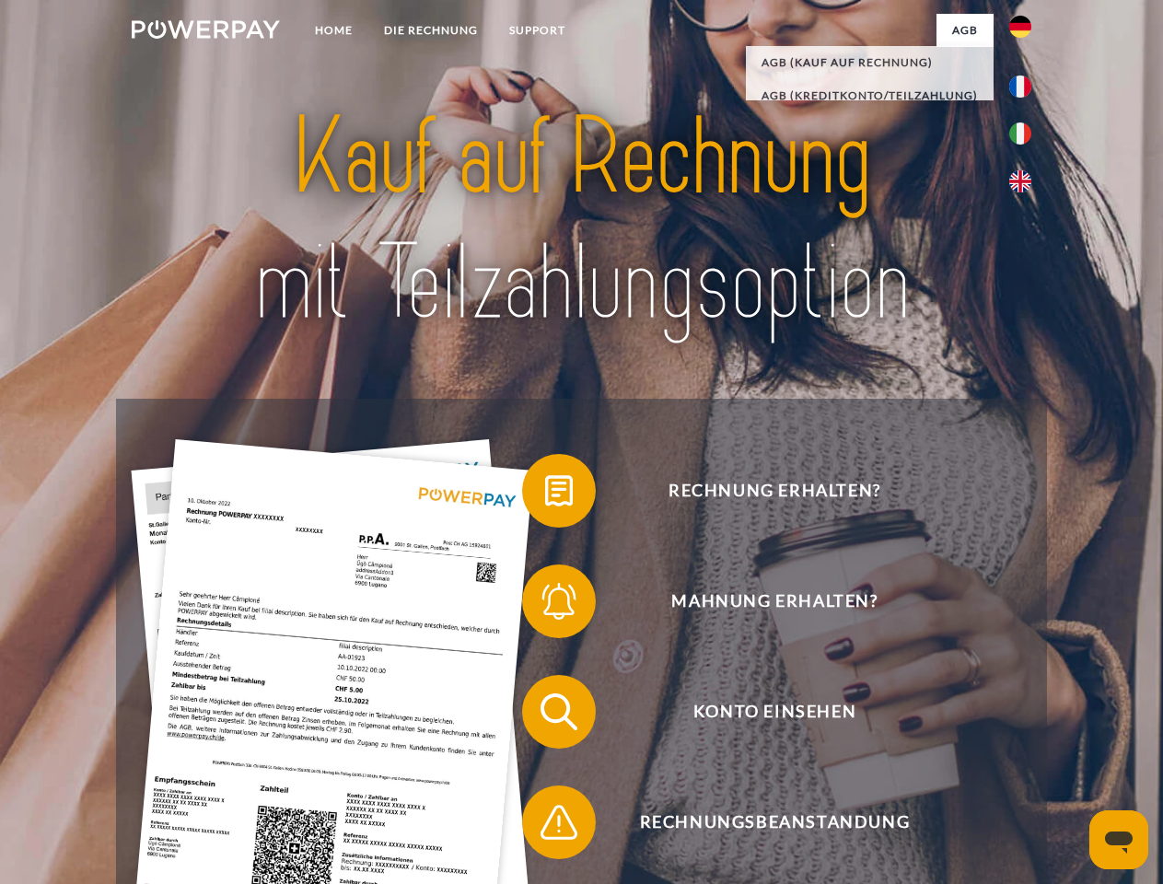 This screenshot has height=884, width=1163. Describe the element at coordinates (965, 30) in the screenshot. I see `a: agb` at that location.